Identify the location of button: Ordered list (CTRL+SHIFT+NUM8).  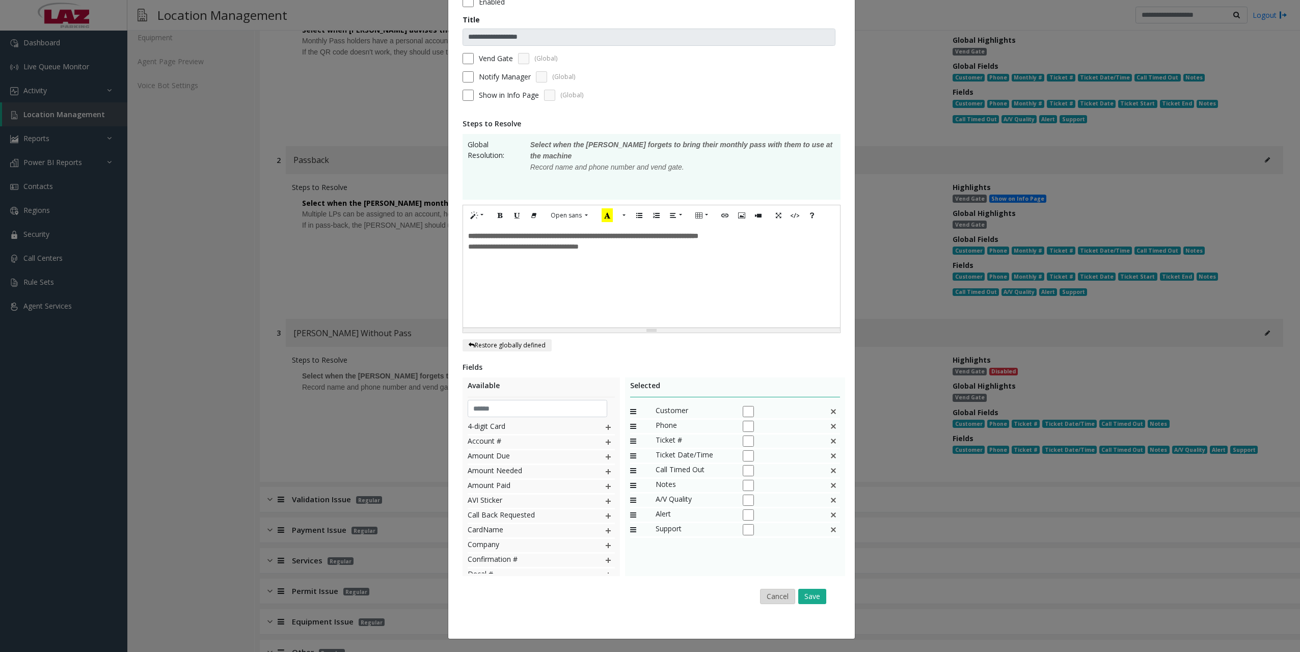
(656, 215).